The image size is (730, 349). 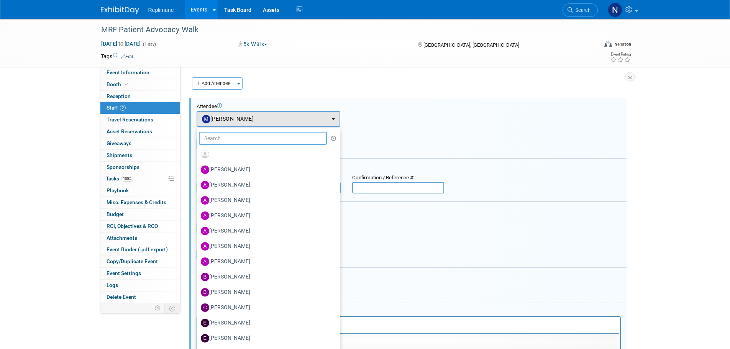 I want to click on button: 5k Walk, so click(x=253, y=44).